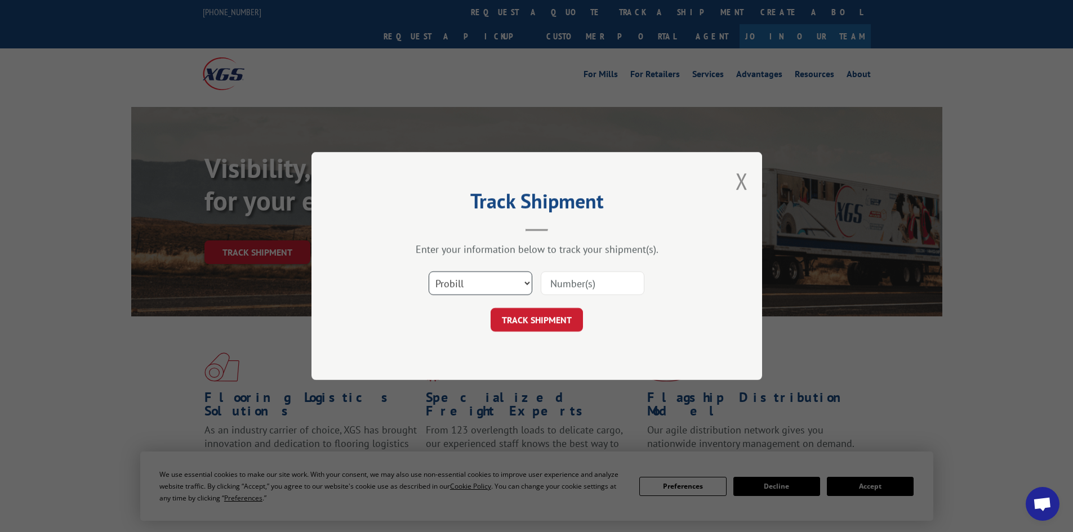 Image resolution: width=1073 pixels, height=532 pixels. Describe the element at coordinates (537, 249) in the screenshot. I see `div: Enter your information below to track your shipment(s).` at that location.